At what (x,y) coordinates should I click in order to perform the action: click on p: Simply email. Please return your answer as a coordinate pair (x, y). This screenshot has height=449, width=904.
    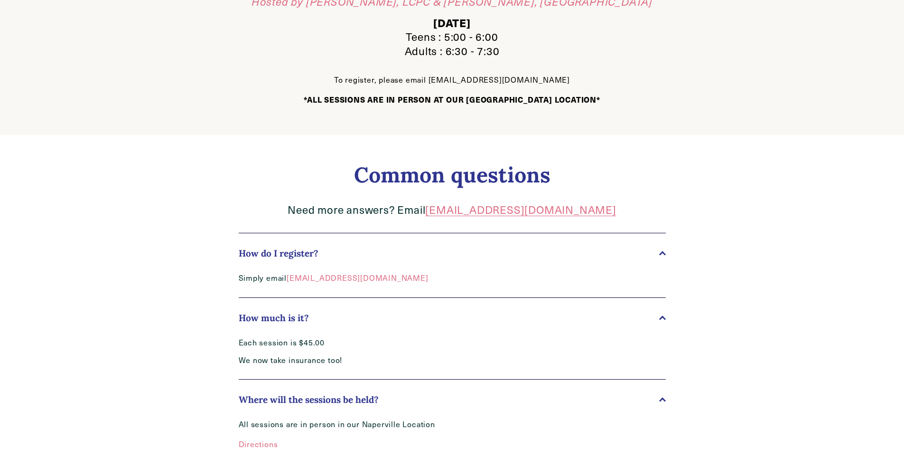
    Looking at the image, I should click on (388, 278).